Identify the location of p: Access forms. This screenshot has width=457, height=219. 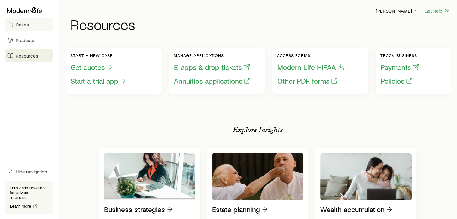
(311, 56).